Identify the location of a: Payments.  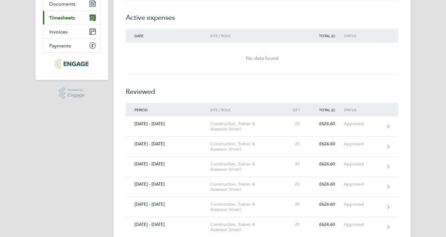
(72, 46).